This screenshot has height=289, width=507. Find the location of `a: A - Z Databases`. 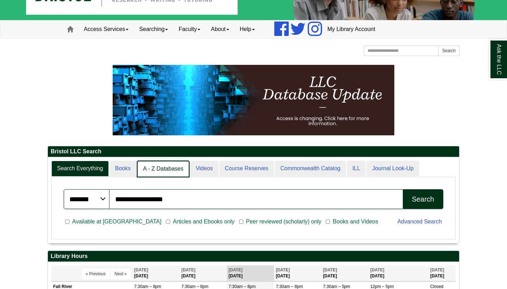

a: A - Z Databases is located at coordinates (163, 169).